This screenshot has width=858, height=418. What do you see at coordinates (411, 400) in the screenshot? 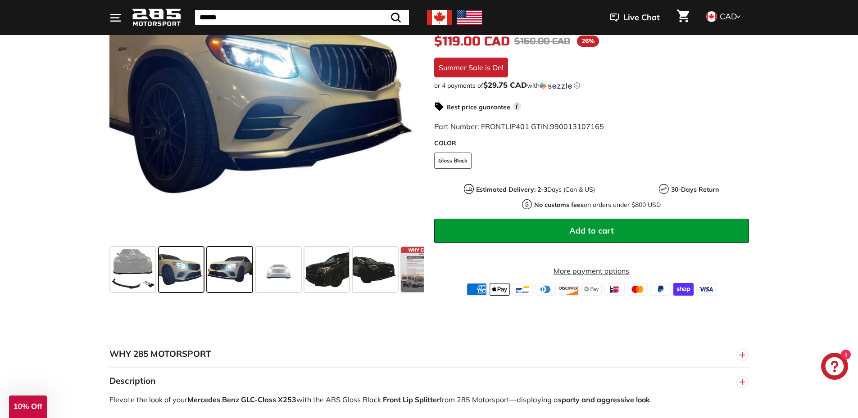
I see `strong: Front Lip Splitter` at bounding box center [411, 400].